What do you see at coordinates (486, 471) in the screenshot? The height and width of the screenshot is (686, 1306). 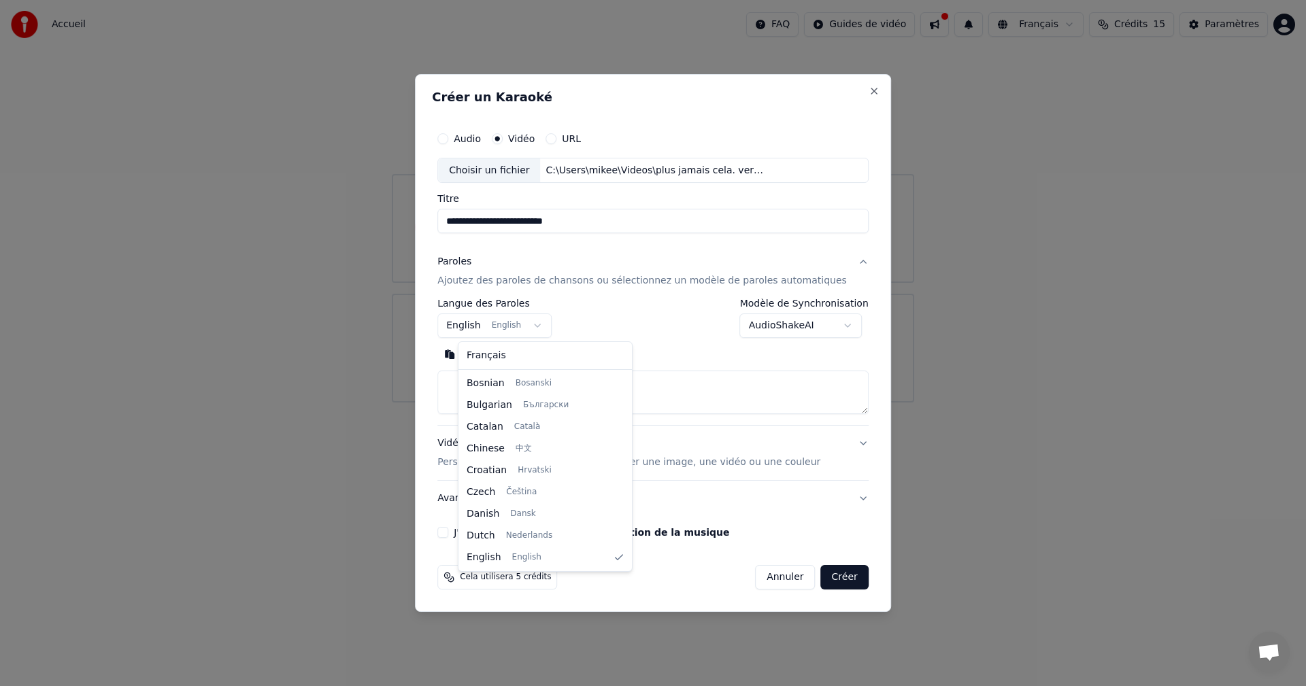 I see `span: Croatian` at bounding box center [486, 471].